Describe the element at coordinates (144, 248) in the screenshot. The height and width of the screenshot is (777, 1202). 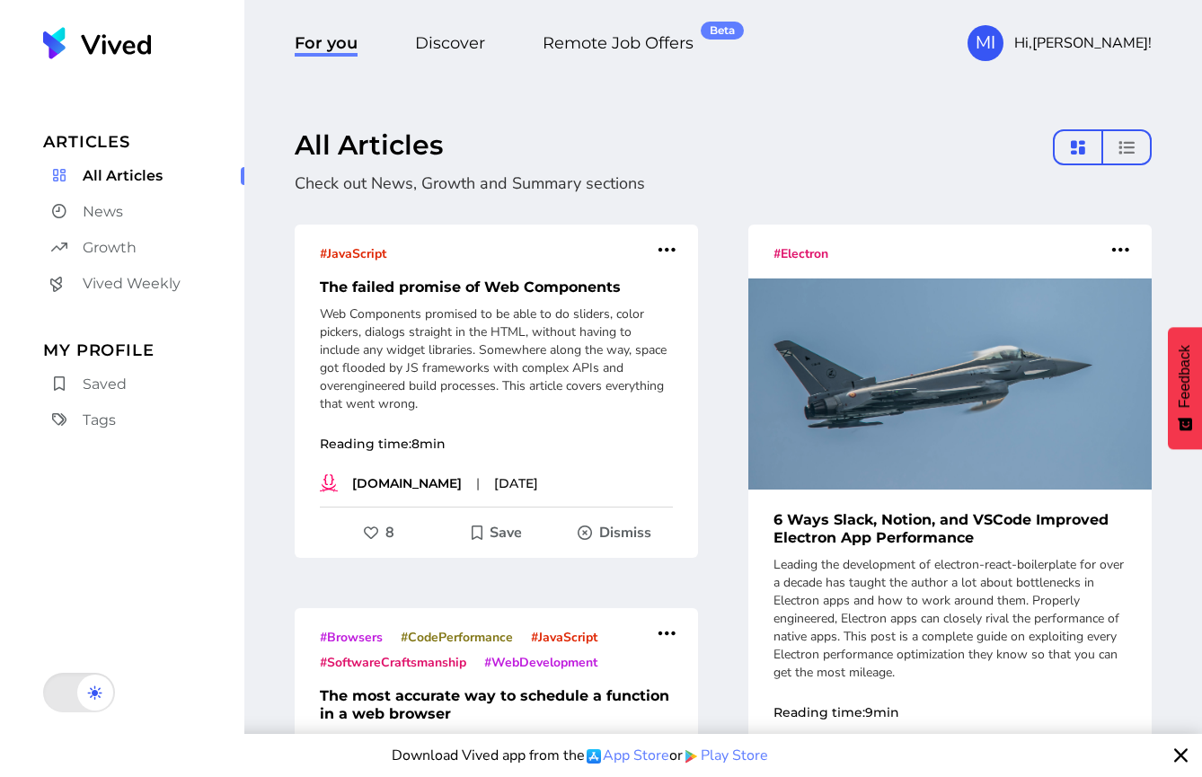
I see `a: Growth` at that location.